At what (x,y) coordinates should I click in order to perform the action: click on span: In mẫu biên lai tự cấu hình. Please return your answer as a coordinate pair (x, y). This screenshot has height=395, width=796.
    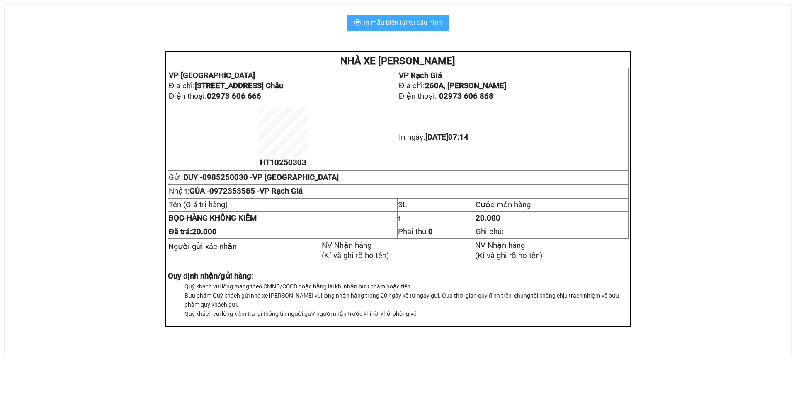
    Looking at the image, I should click on (403, 22).